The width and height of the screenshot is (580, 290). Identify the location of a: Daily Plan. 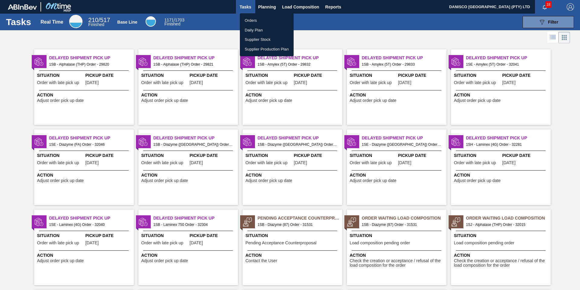
(267, 30).